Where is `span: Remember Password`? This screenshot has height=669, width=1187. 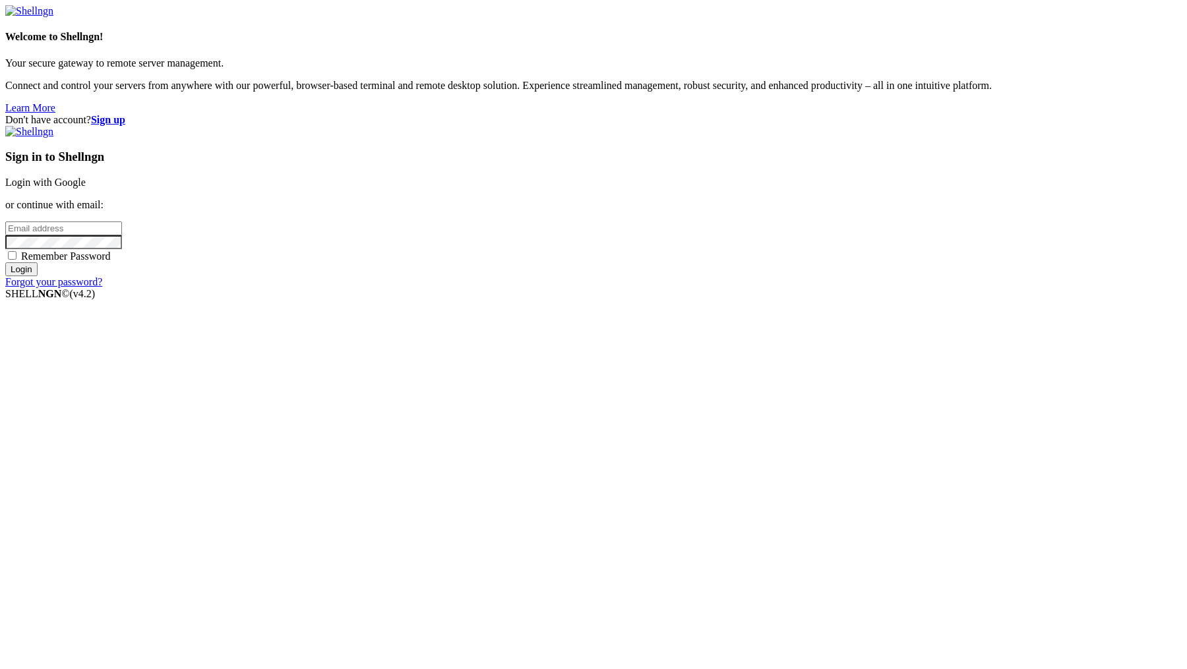
span: Remember Password is located at coordinates (66, 256).